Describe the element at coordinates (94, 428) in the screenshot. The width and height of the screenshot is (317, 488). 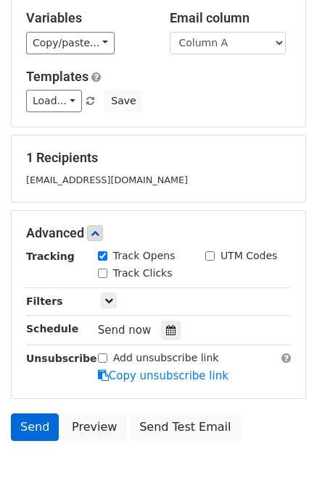
I see `a: Preview` at that location.